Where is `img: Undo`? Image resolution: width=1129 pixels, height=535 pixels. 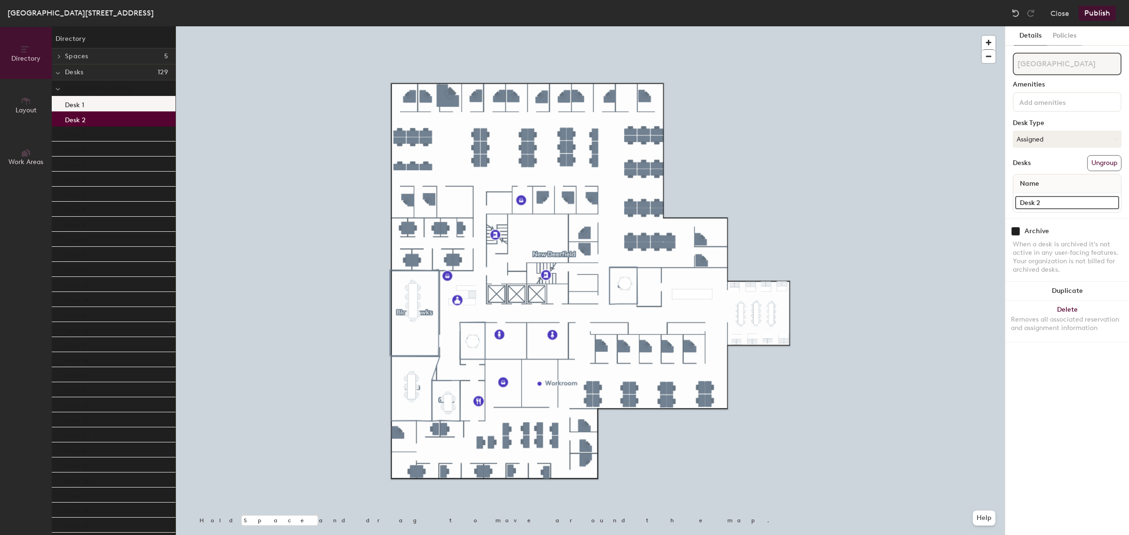 img: Undo is located at coordinates (1016, 13).